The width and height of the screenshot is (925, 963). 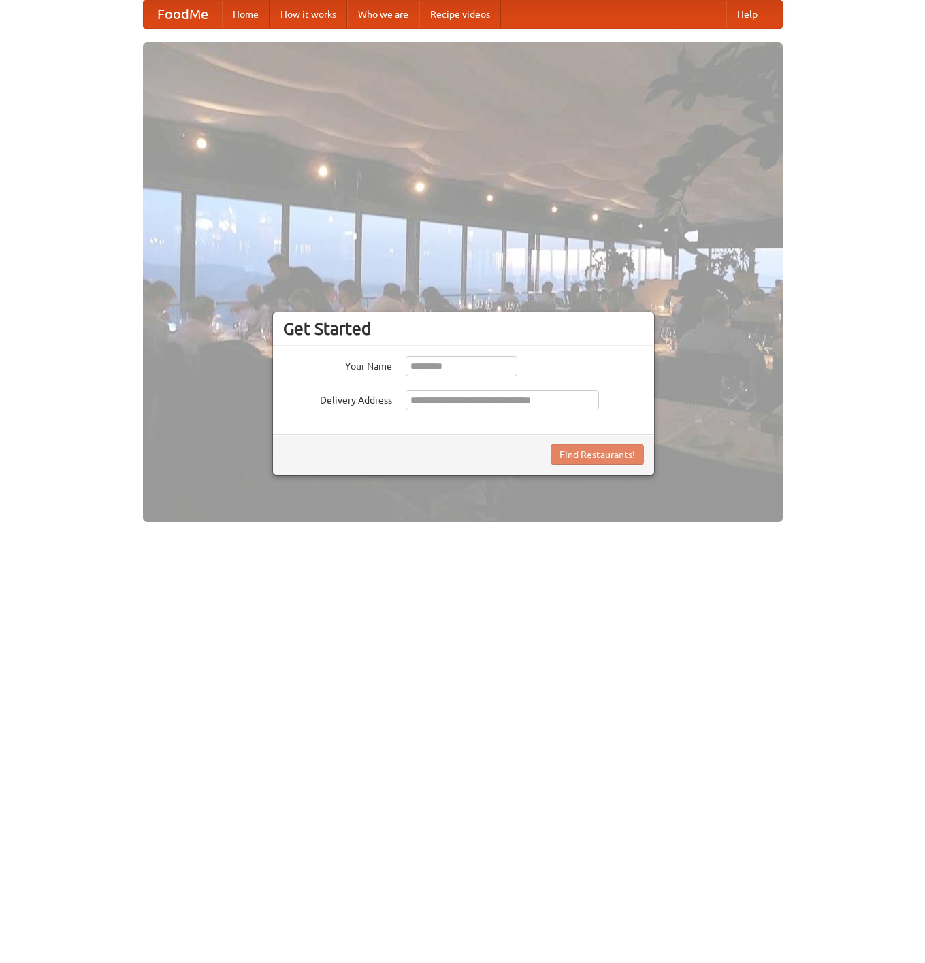 I want to click on h3: Get Started, so click(x=463, y=329).